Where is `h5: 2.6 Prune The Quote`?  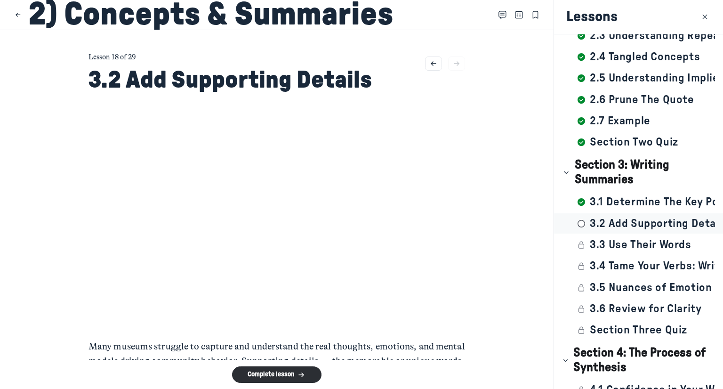 h5: 2.6 Prune The Quote is located at coordinates (642, 100).